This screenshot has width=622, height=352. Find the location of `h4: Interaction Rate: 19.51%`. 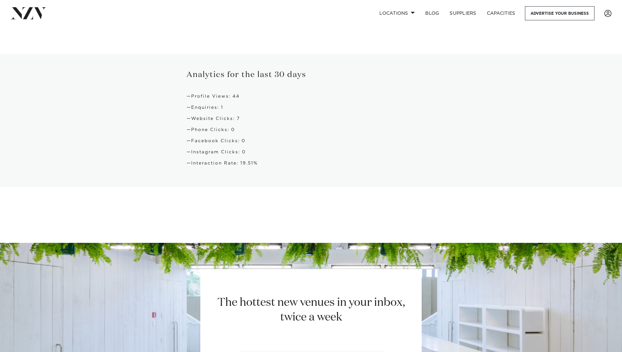

h4: Interaction Rate: 19.51% is located at coordinates (311, 163).